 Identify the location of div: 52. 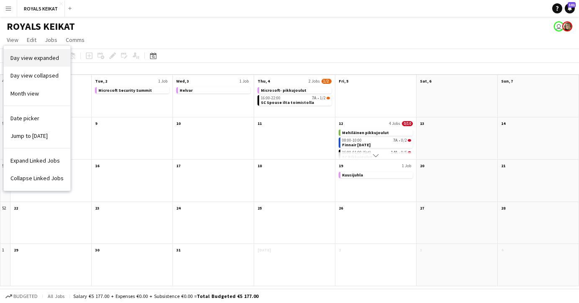
(5, 223).